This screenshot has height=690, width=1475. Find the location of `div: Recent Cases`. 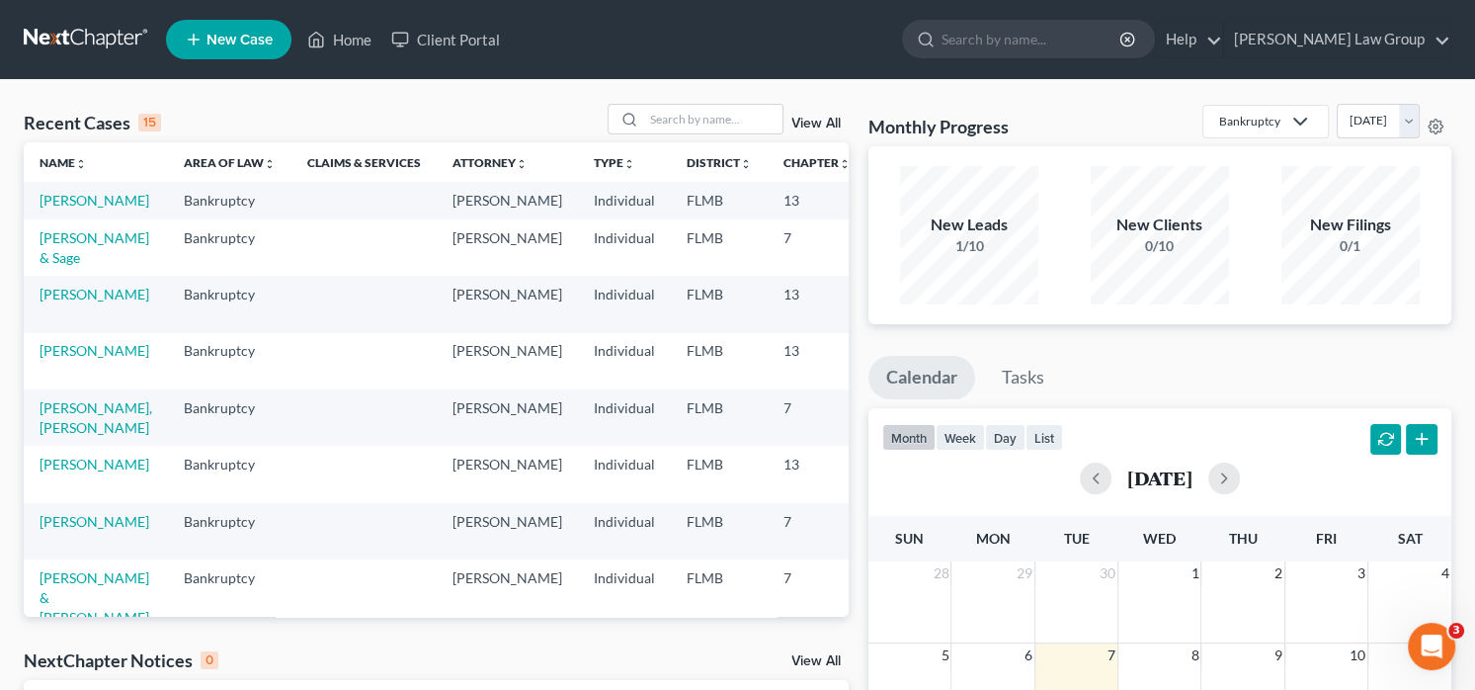

div: Recent Cases is located at coordinates (92, 123).